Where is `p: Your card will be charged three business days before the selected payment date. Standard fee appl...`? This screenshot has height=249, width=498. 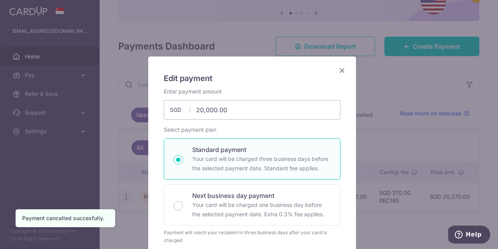
p: Your card will be charged three business days before the selected payment date. Standard fee appl... is located at coordinates (262, 163).